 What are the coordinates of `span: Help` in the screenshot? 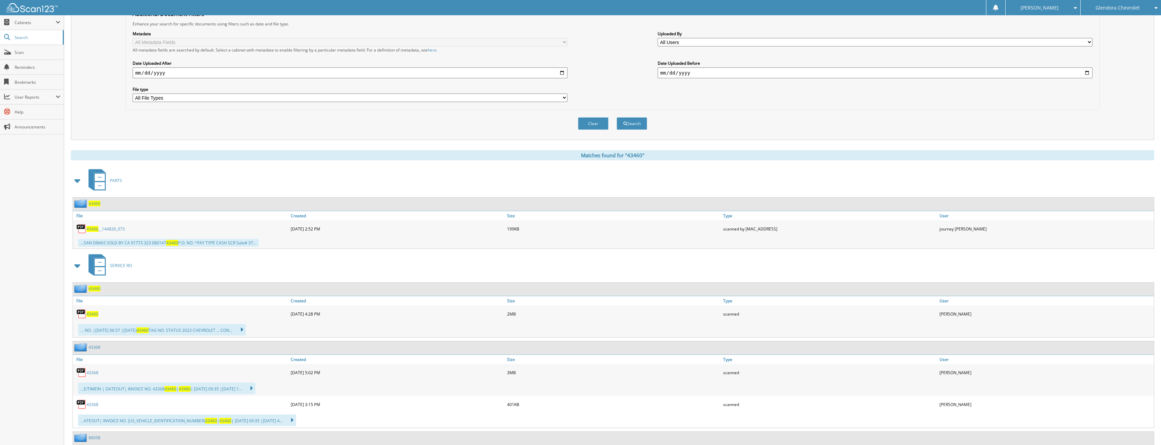 It's located at (37, 112).